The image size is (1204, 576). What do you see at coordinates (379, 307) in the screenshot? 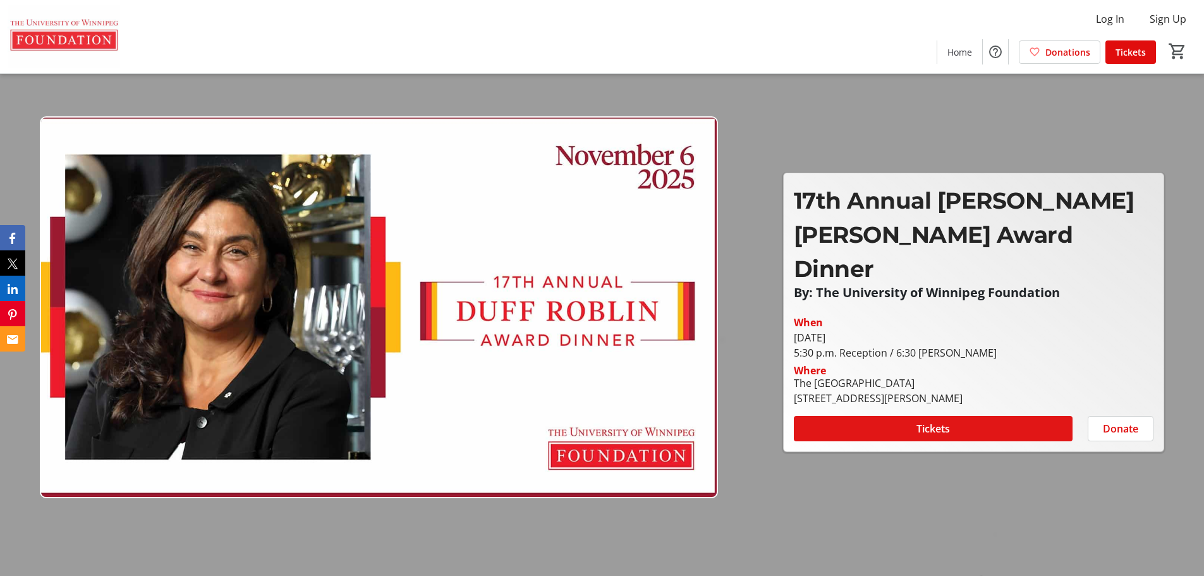
I see `img: Campaign CTA Media Photo` at bounding box center [379, 307].